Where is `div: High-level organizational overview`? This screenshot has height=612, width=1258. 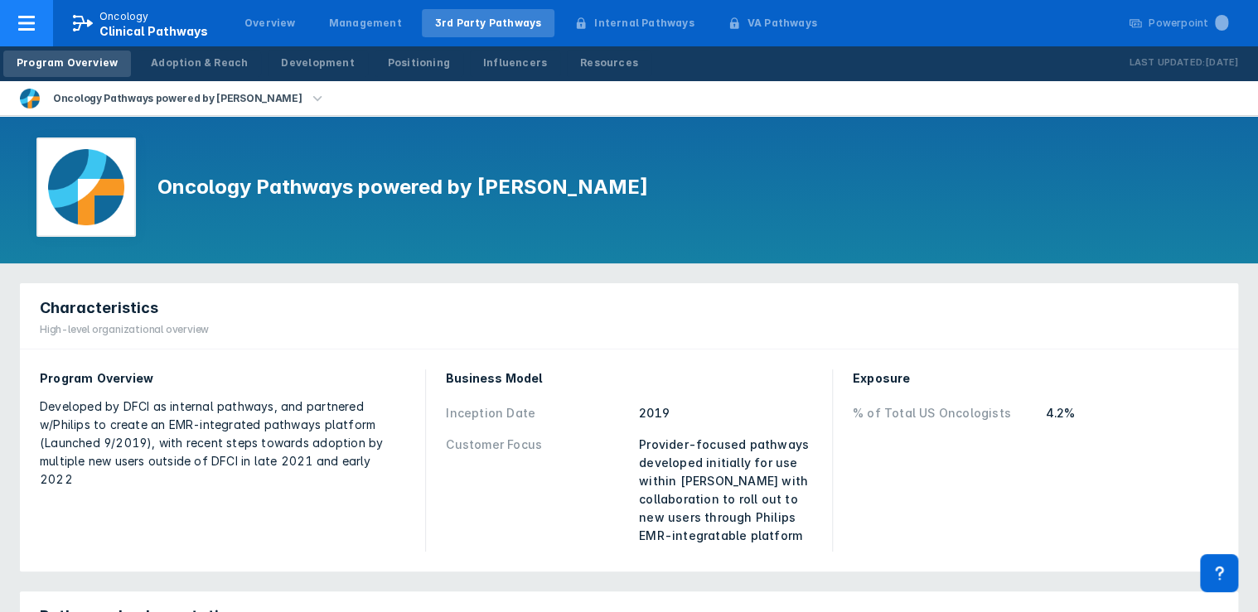 div: High-level organizational overview is located at coordinates (124, 330).